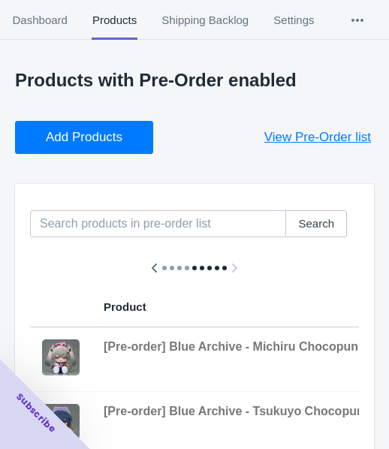 The width and height of the screenshot is (389, 449). What do you see at coordinates (317, 137) in the screenshot?
I see `span: View Pre-Order list` at bounding box center [317, 137].